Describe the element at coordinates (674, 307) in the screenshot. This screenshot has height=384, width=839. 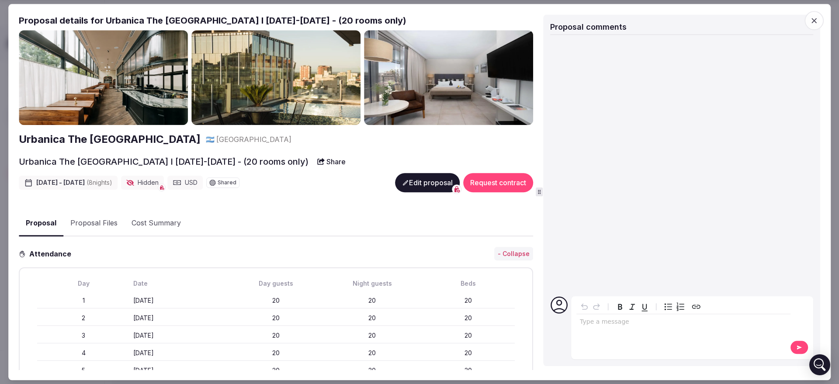
I see `div: toggle group` at that location.